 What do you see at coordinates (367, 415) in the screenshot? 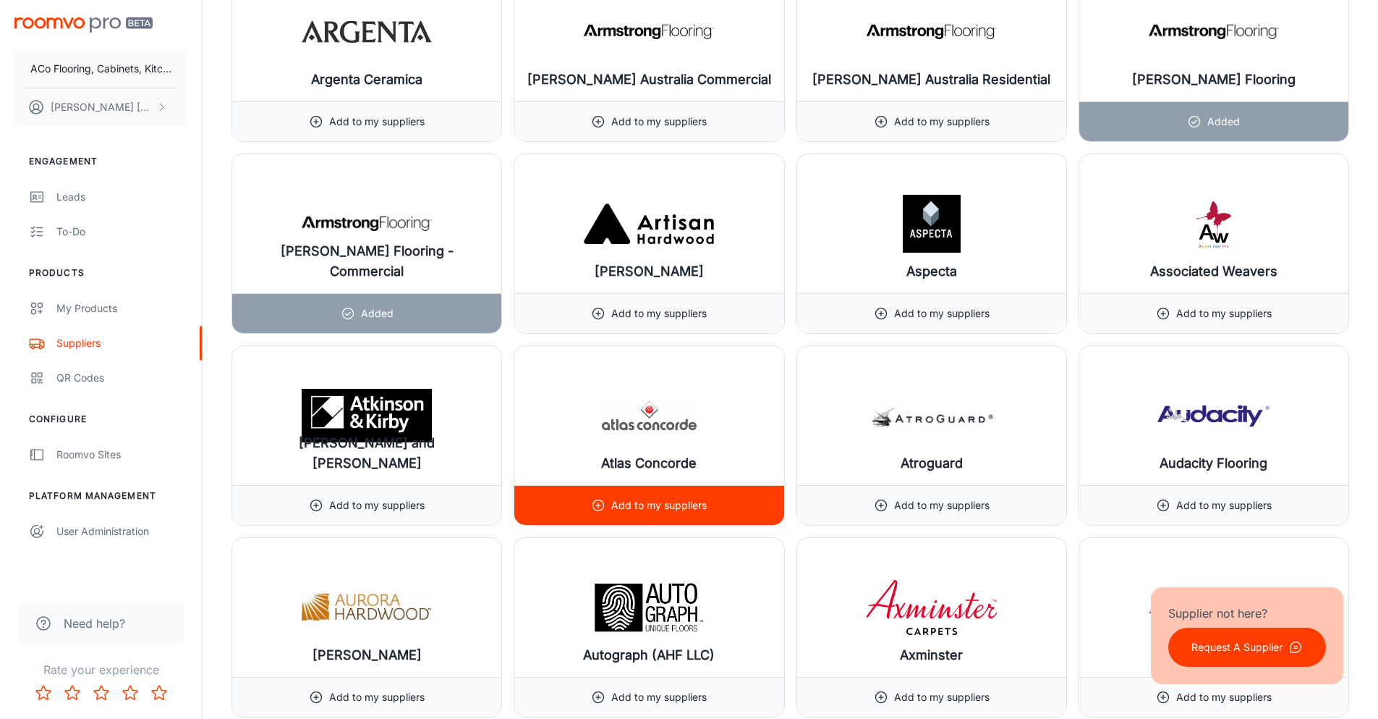
I see `img: Atkinson and Kirby` at bounding box center [367, 415].